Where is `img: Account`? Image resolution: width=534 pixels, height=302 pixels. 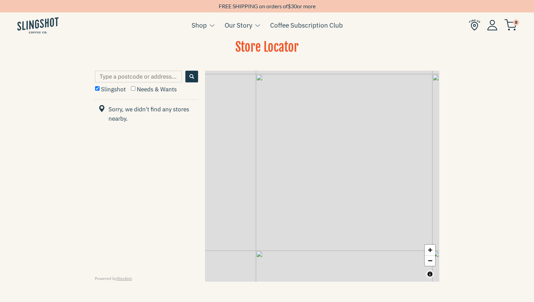
img: Account is located at coordinates (492, 25).